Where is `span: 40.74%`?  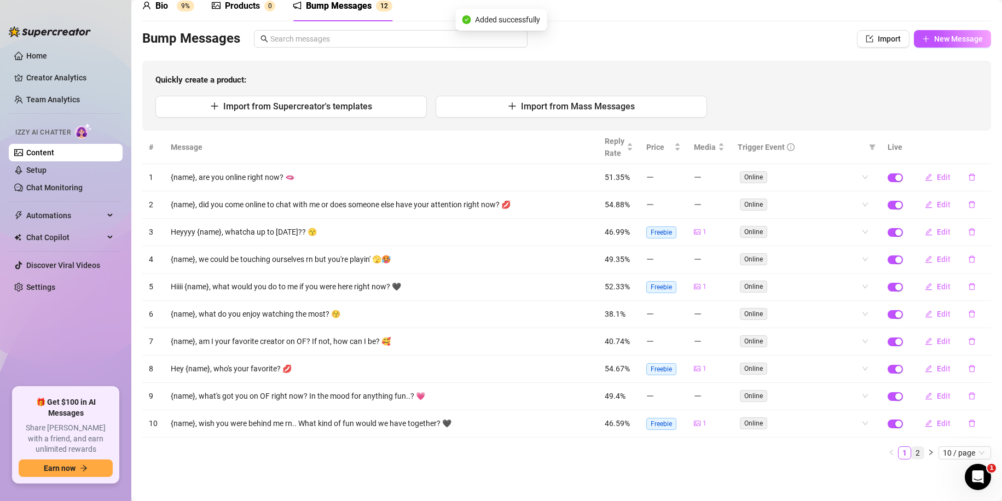
span: 40.74% is located at coordinates (618, 342).